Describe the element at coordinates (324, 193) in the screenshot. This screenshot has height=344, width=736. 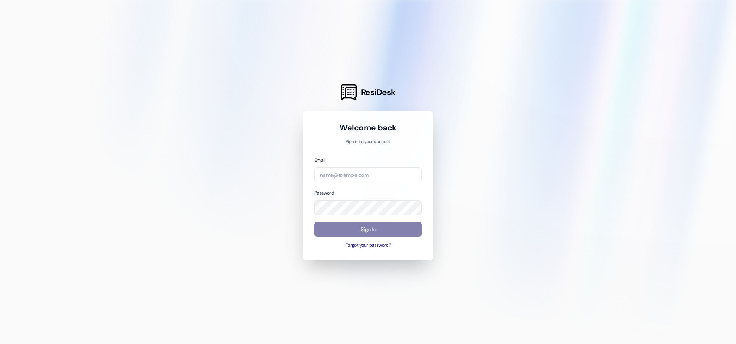
I see `label: Password` at that location.